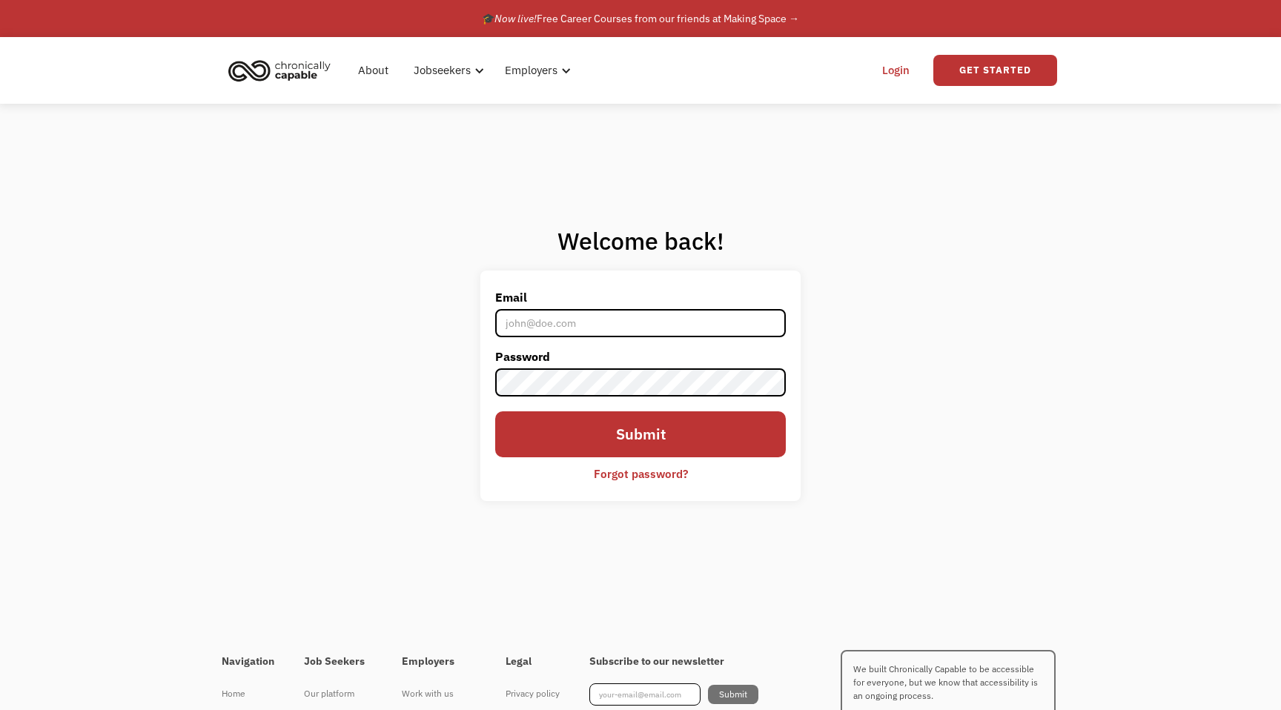 The width and height of the screenshot is (1281, 710). Describe the element at coordinates (338, 662) in the screenshot. I see `h4: Job Seekers` at that location.